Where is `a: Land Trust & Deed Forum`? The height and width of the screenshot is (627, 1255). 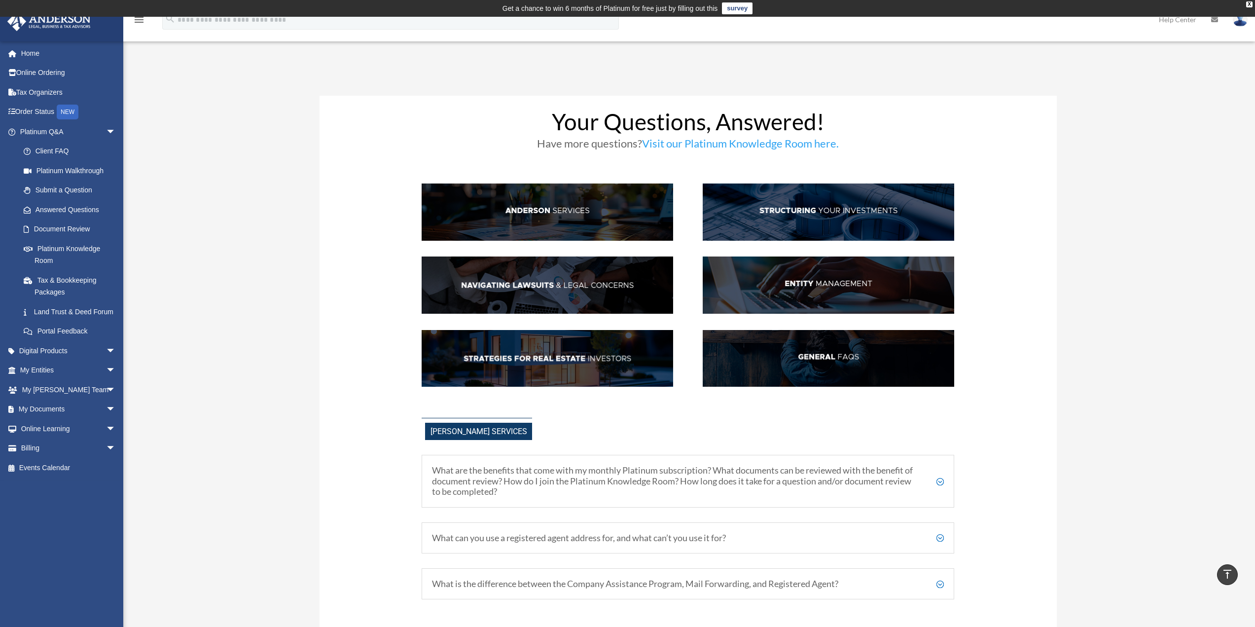
a: Land Trust & Deed Forum is located at coordinates (72, 312).